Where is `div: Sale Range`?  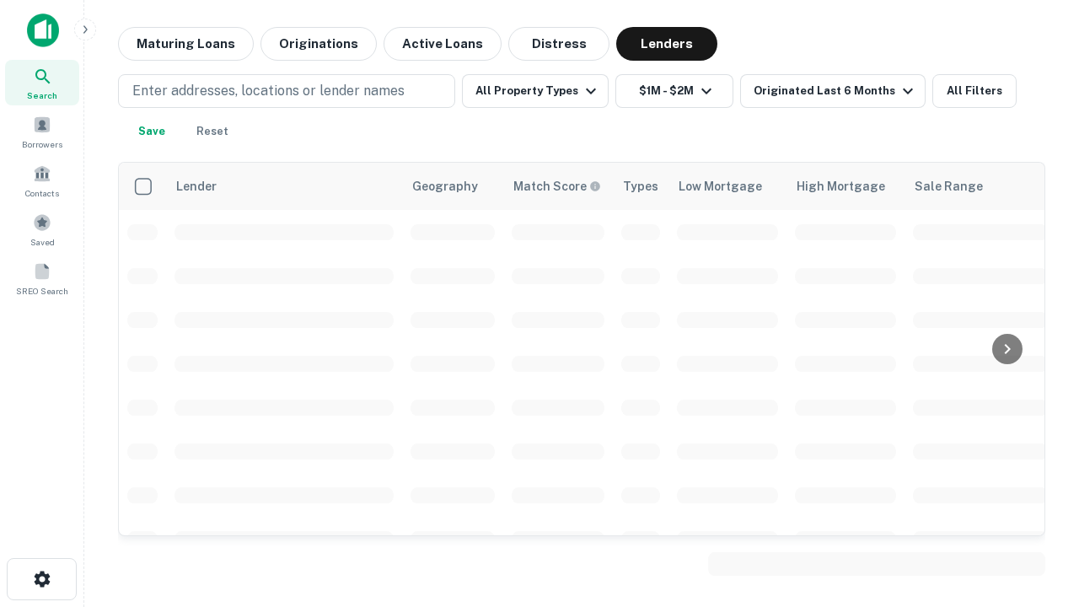 div: Sale Range is located at coordinates (948, 186).